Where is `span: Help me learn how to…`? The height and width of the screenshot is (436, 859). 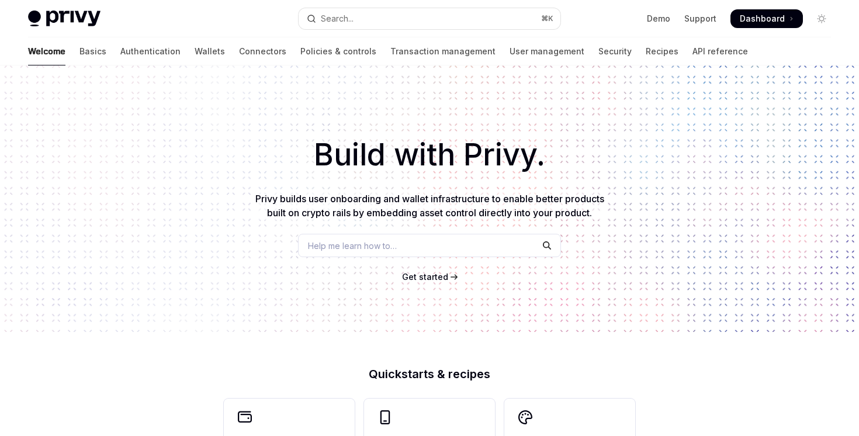
span: Help me learn how to… is located at coordinates (352, 245).